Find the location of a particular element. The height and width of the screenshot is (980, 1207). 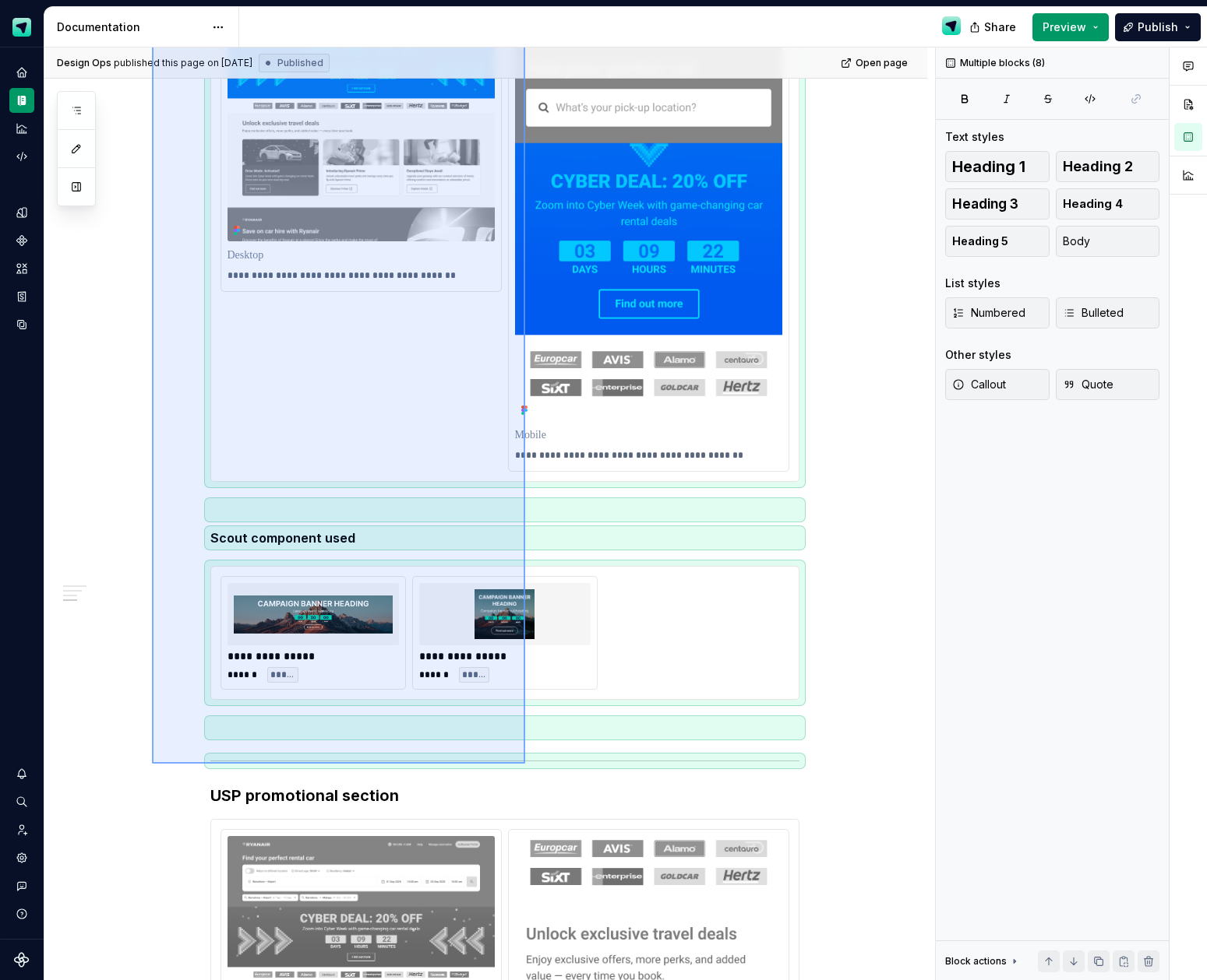

button: Heading 4 is located at coordinates (1107, 204).